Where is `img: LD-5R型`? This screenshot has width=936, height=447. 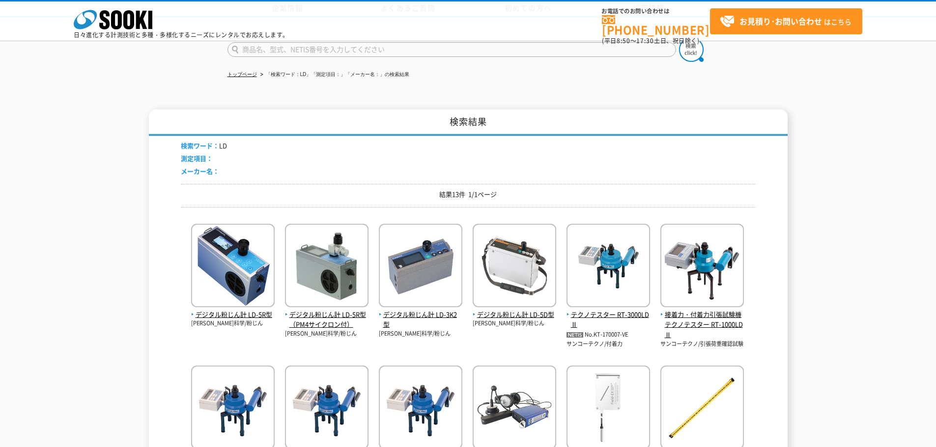 img: LD-5R型 is located at coordinates (233, 267).